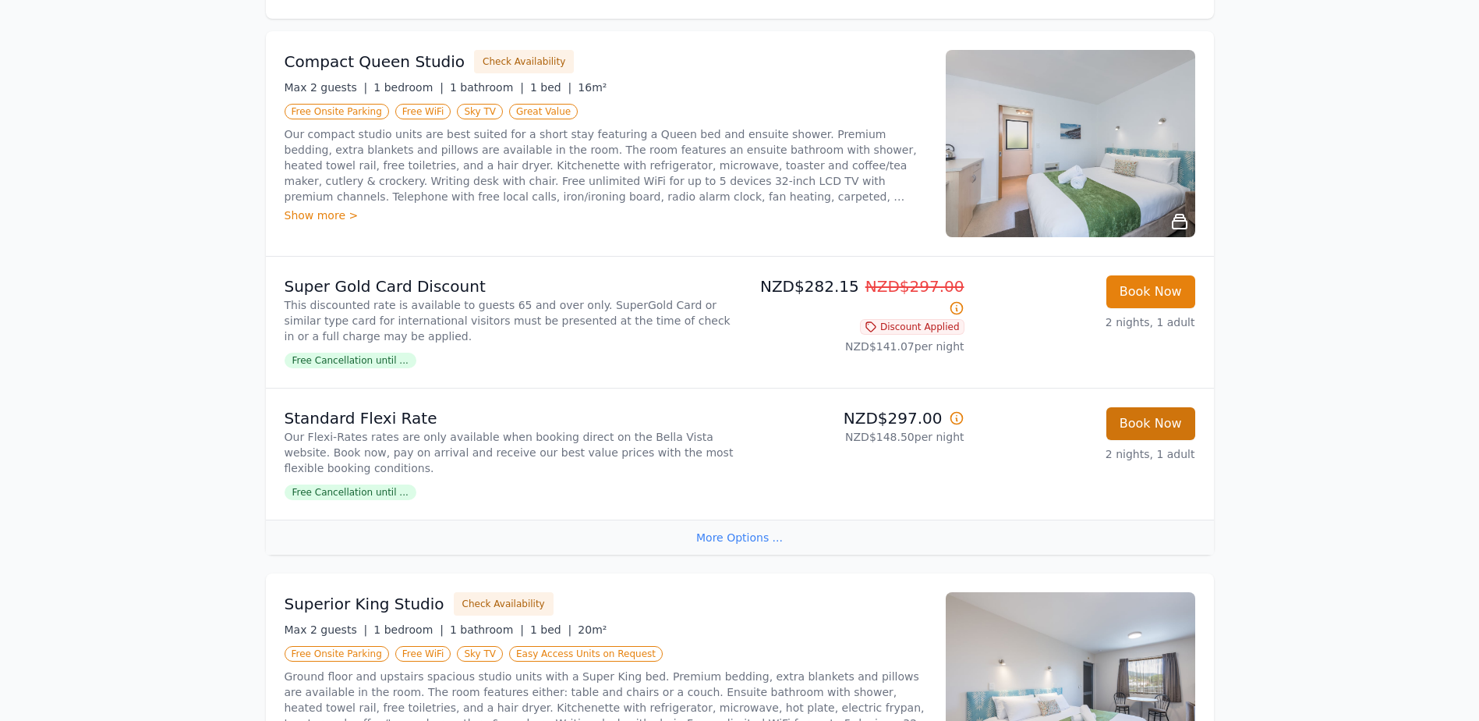 This screenshot has height=721, width=1479. Describe the element at coordinates (592, 629) in the screenshot. I see `span: 20m²` at that location.